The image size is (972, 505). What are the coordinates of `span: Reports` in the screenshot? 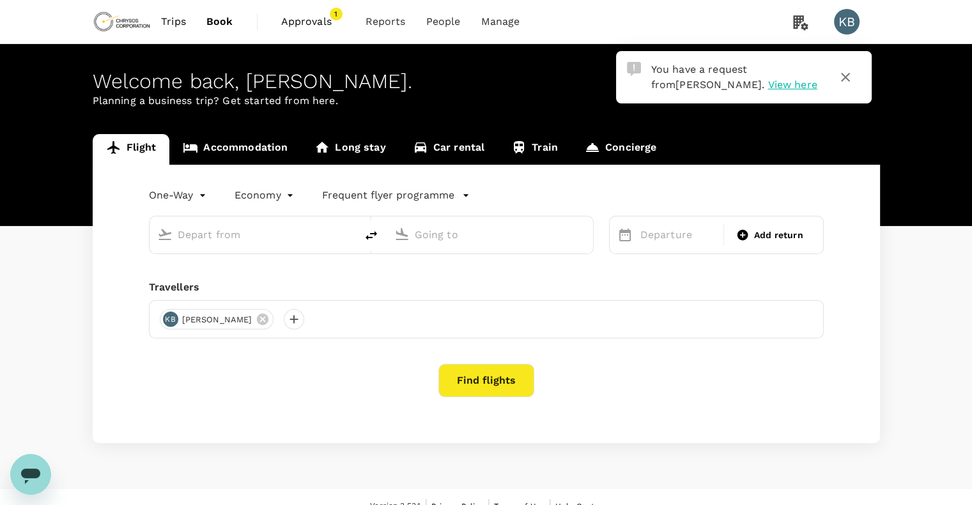 It's located at (385, 22).